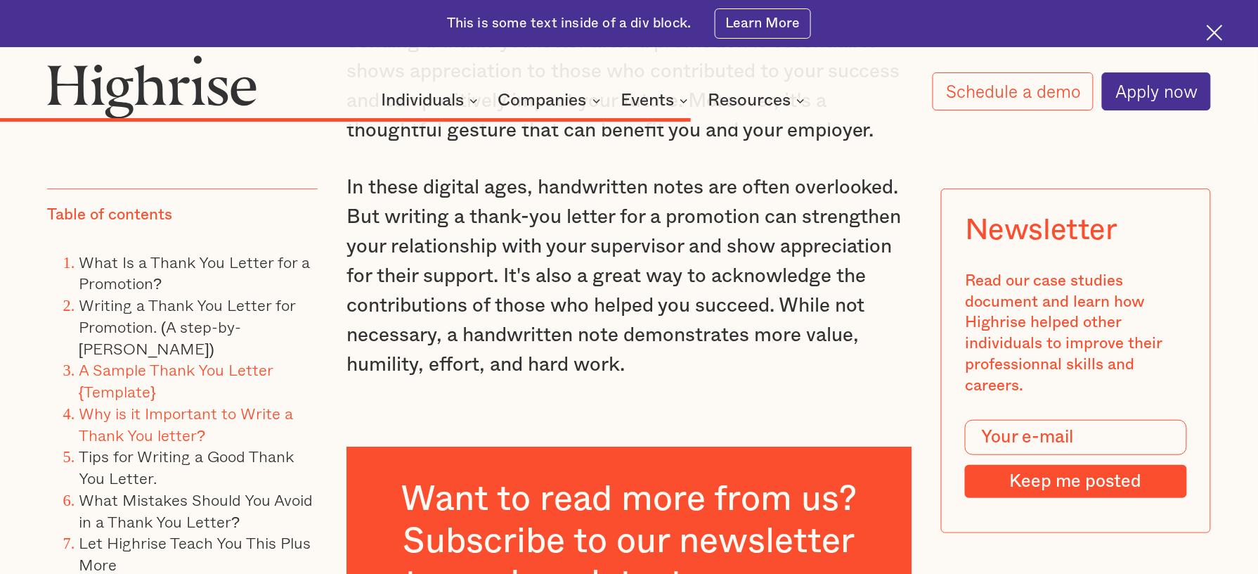 This screenshot has height=574, width=1258. I want to click on img: Cross icon, so click(1214, 32).